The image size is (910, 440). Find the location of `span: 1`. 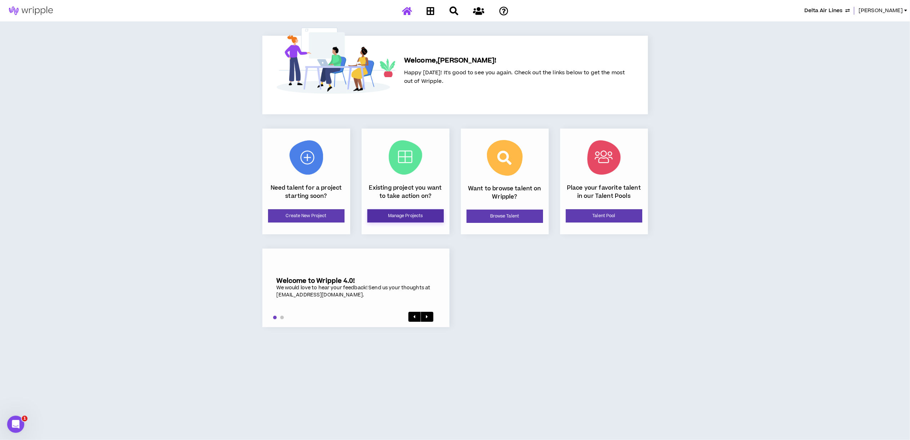

span: 1 is located at coordinates (25, 418).